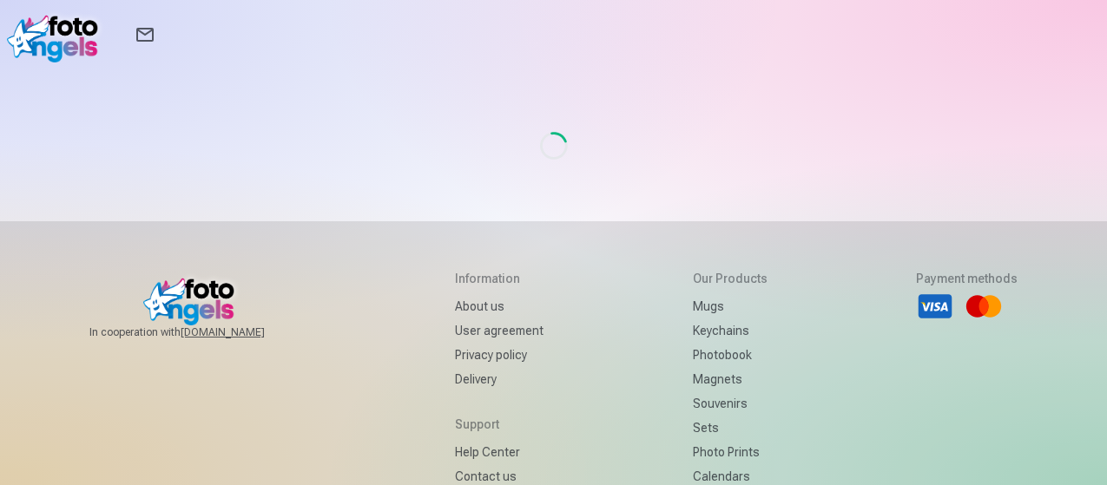 Image resolution: width=1107 pixels, height=485 pixels. Describe the element at coordinates (730, 307) in the screenshot. I see `a: Mugs` at that location.